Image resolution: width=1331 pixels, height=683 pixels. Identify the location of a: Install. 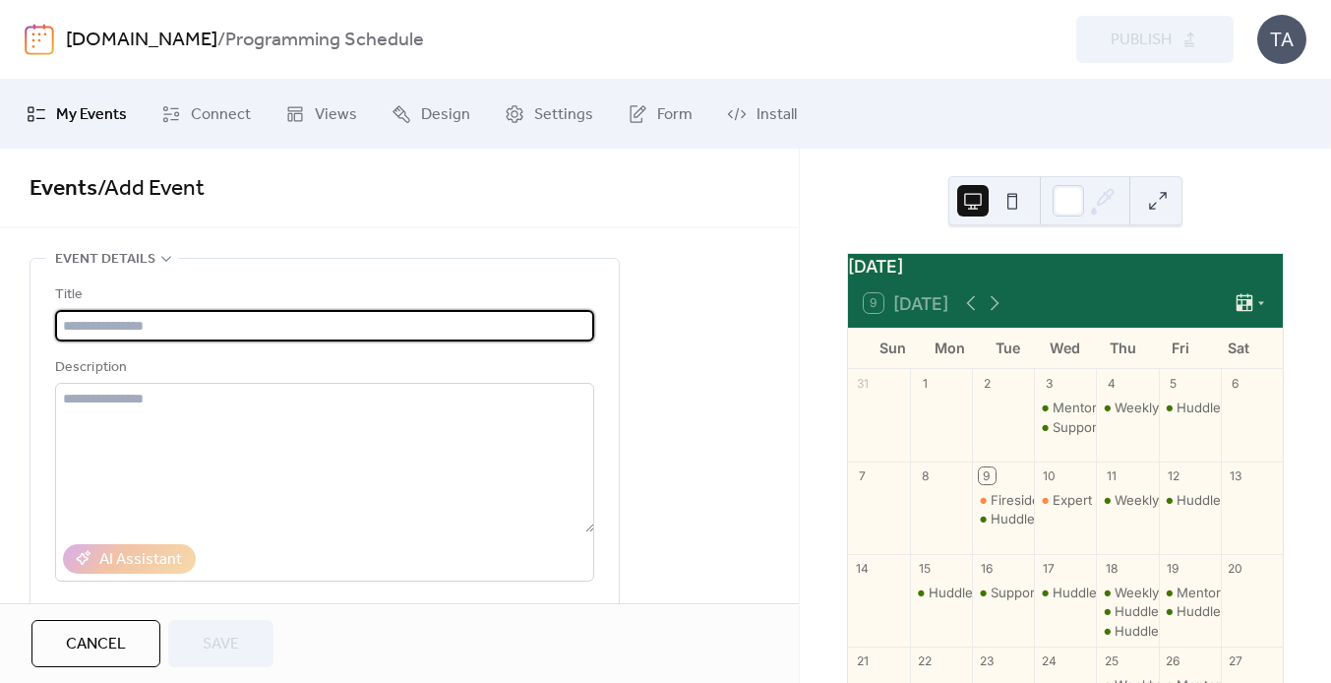
(762, 114).